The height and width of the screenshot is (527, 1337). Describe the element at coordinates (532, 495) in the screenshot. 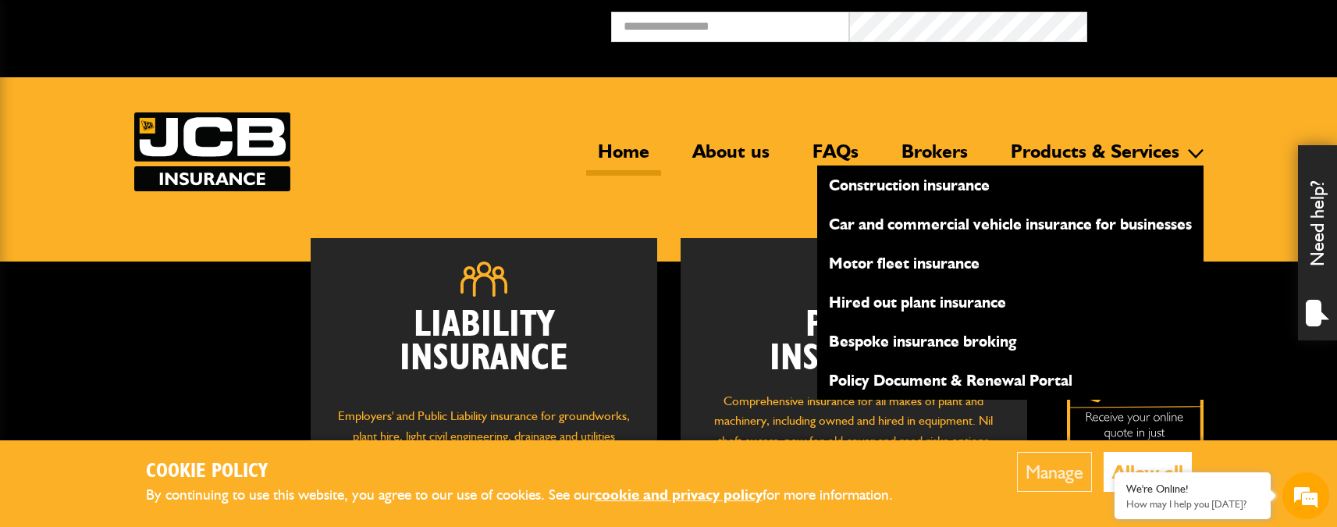

I see `p: By continuing to use this website, you agree to our use of cookies. See our for more information.` at that location.